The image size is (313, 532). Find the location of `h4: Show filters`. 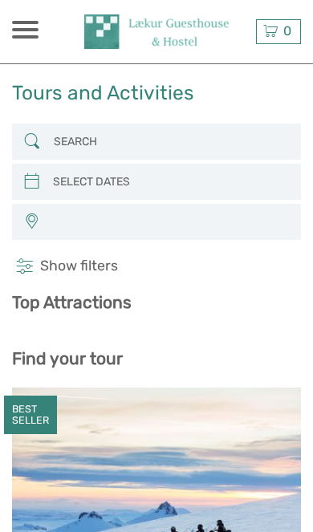

h4: Show filters is located at coordinates (156, 266).